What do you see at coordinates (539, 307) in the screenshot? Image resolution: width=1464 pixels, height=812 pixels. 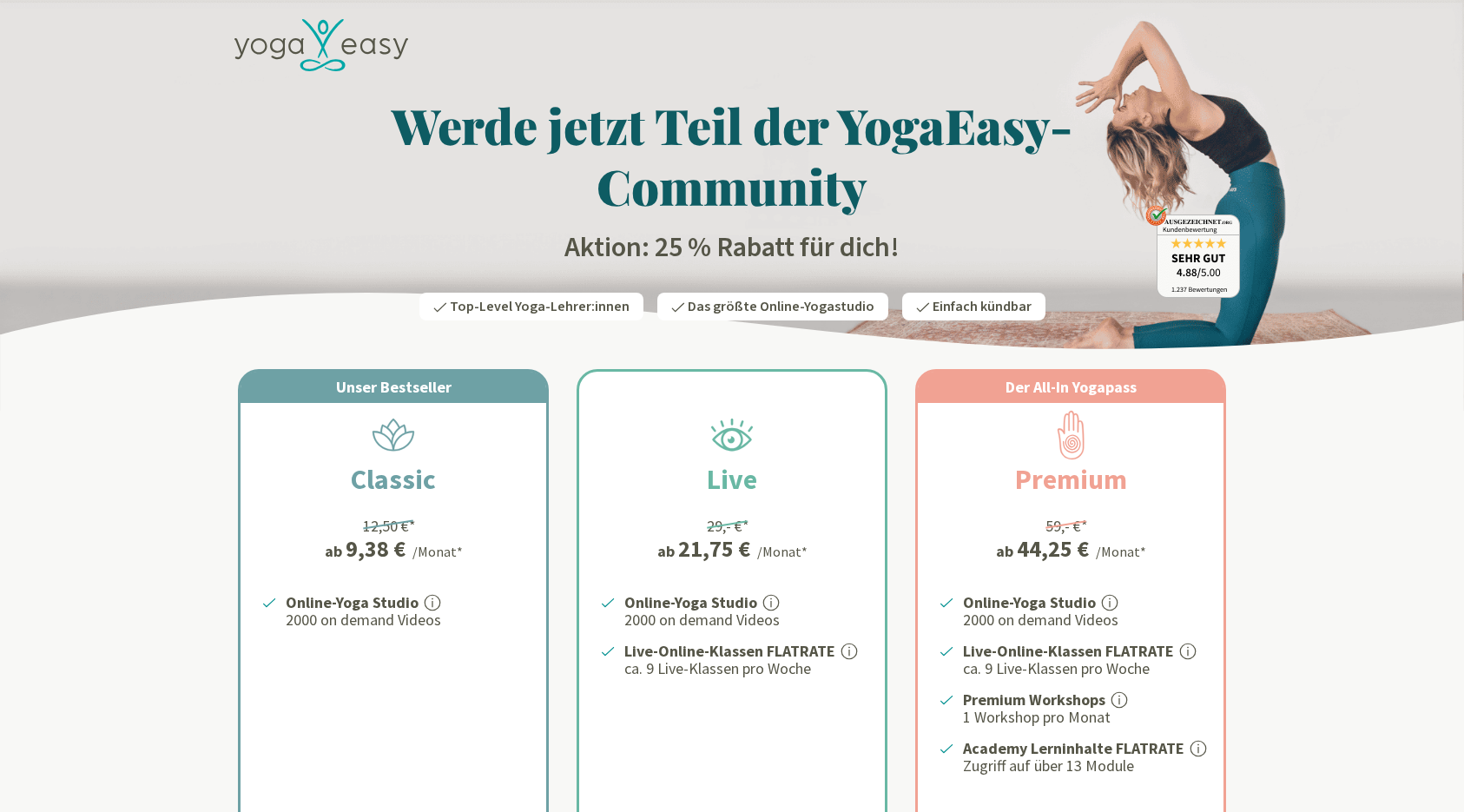 I see `span: Top-Level Yoga-Lehrer:innen` at bounding box center [539, 307].